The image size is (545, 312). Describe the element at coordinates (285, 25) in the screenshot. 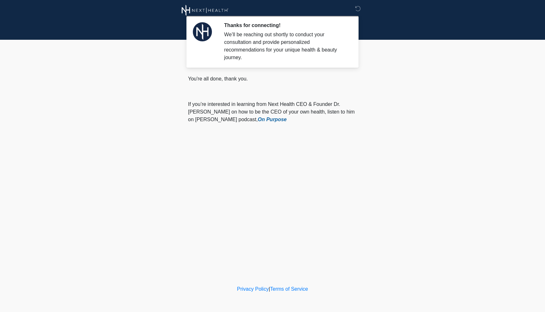

I see `h2: Thanks for connecting!` at that location.